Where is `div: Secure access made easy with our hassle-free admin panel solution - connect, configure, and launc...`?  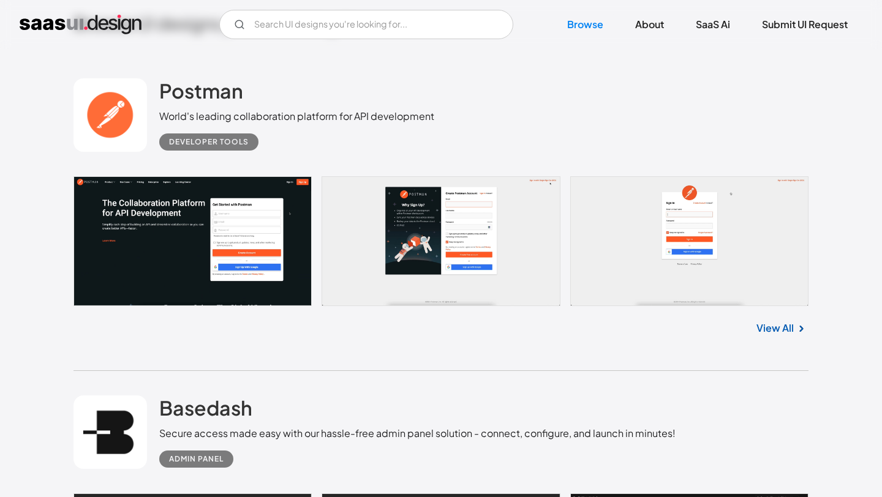 div: Secure access made easy with our hassle-free admin panel solution - connect, configure, and launc... is located at coordinates (417, 434).